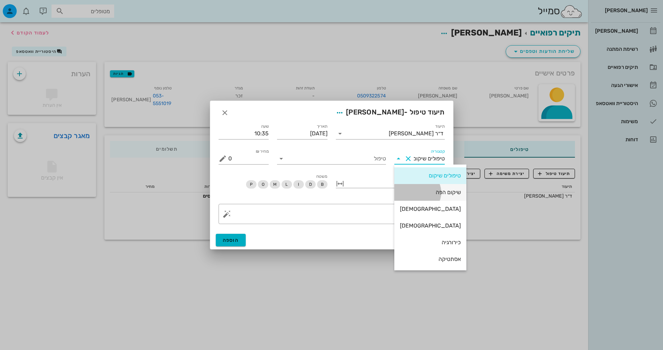  I want to click on span: B, so click(322, 185).